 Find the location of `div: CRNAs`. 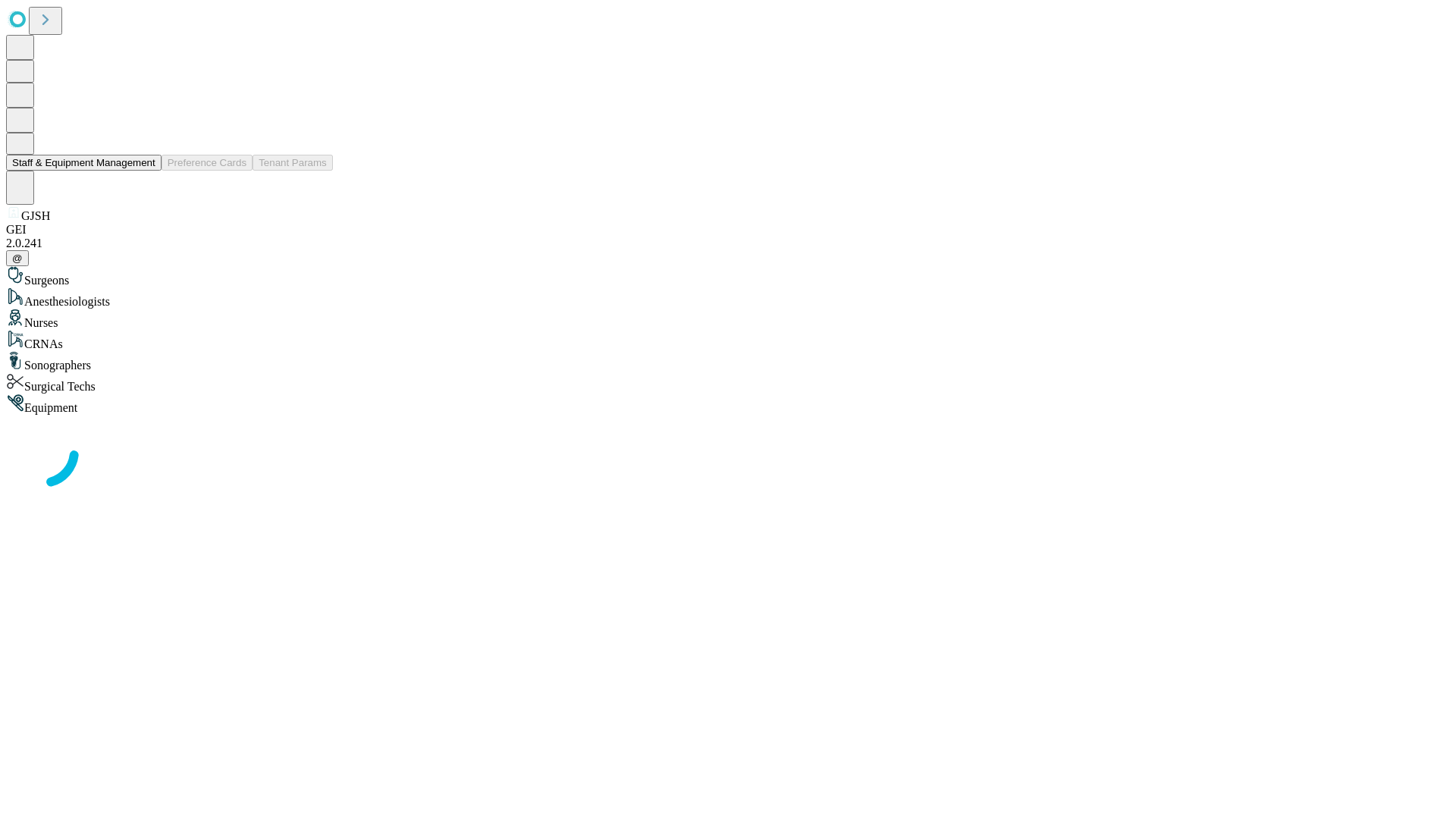

div: CRNAs is located at coordinates (728, 340).